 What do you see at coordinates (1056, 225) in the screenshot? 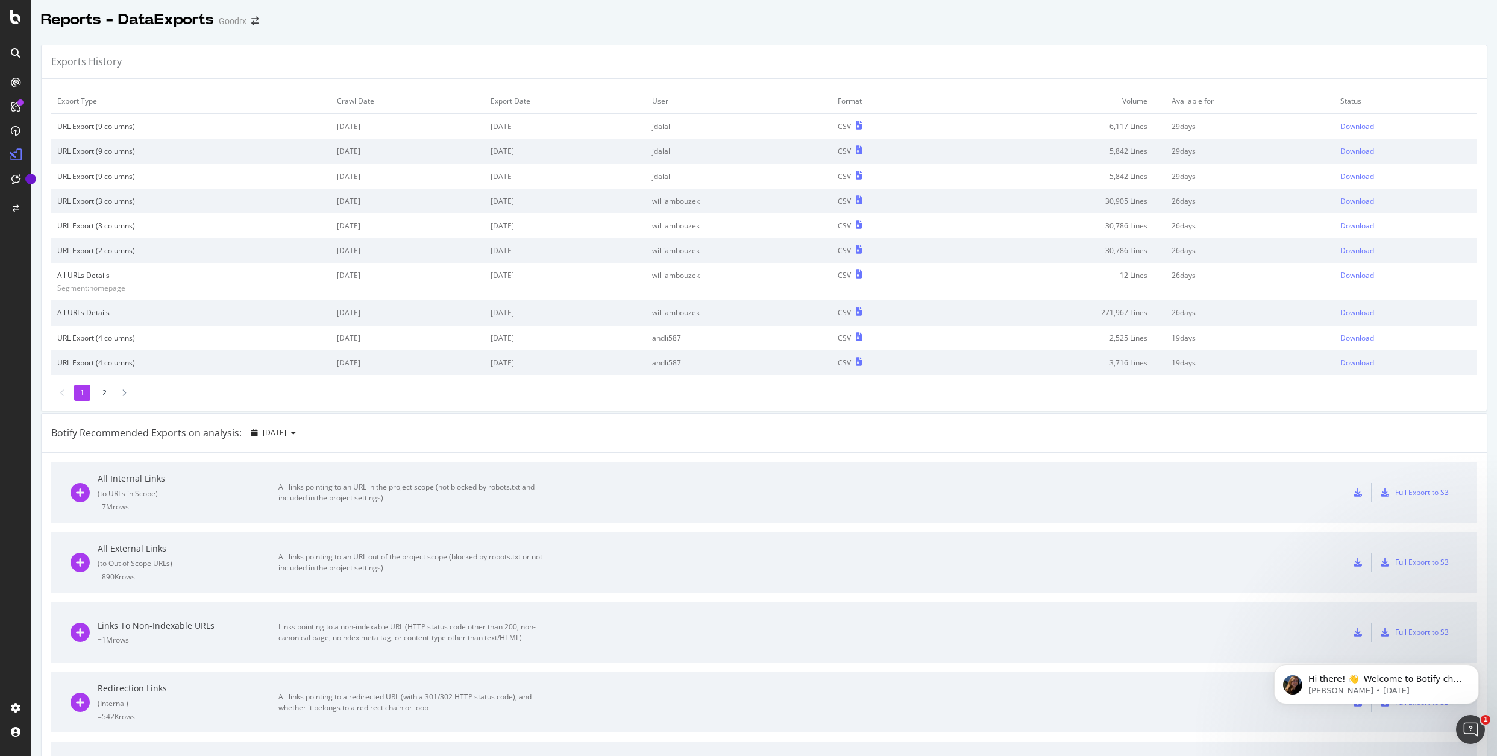
I see `td: 30,786 Lines` at bounding box center [1056, 225].